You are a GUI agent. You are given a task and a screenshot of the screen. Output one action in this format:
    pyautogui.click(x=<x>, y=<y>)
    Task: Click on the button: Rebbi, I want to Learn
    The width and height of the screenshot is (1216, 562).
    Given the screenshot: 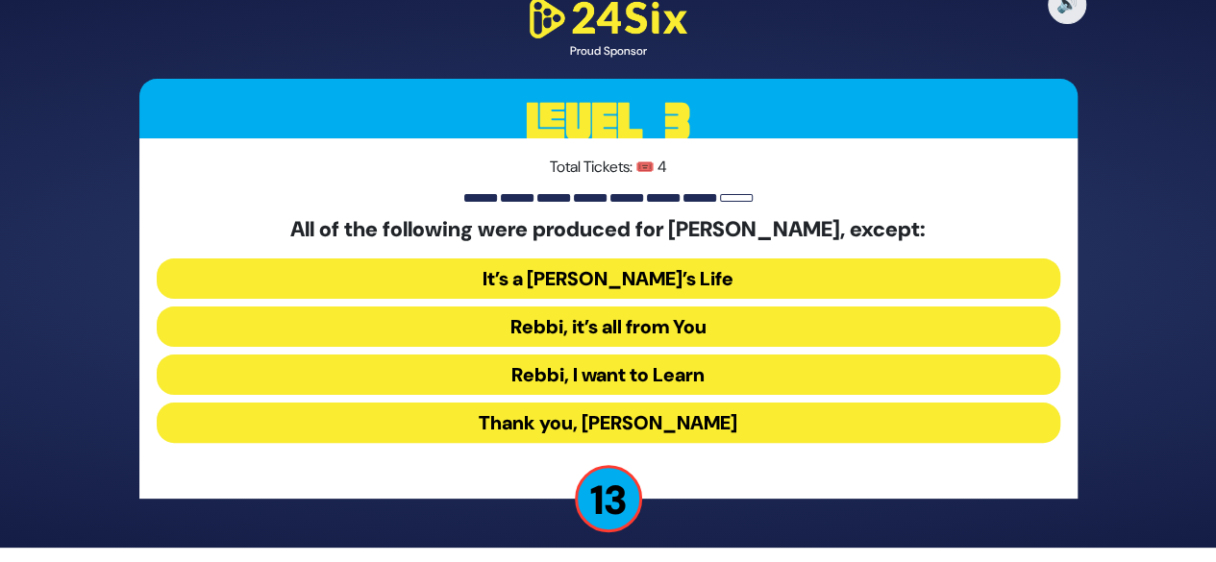 What is the action you would take?
    pyautogui.click(x=609, y=375)
    